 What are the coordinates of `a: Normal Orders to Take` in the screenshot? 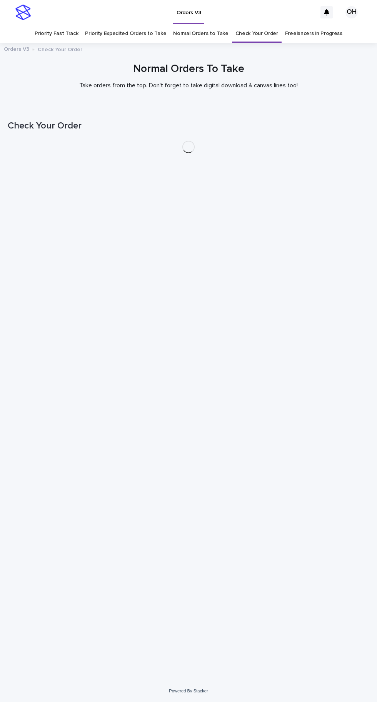 It's located at (201, 33).